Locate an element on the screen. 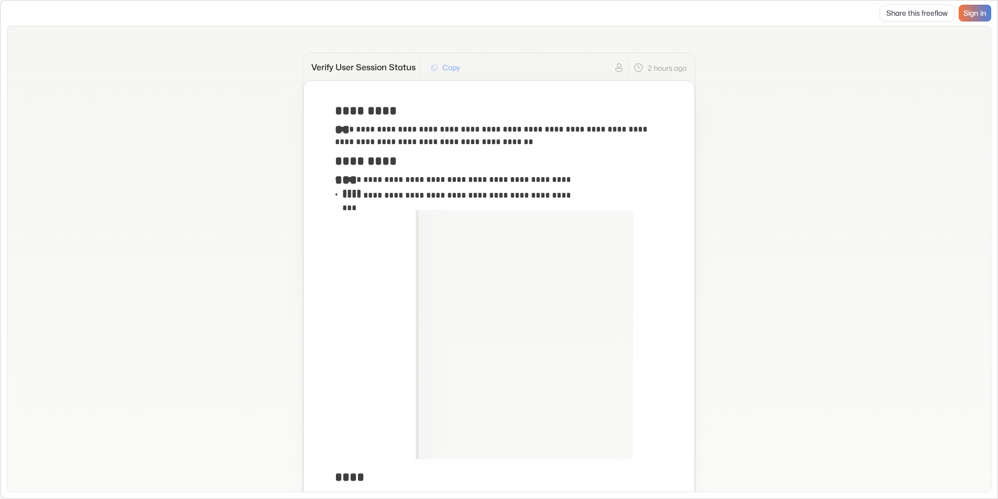  p: 2 hours ago is located at coordinates (667, 68).